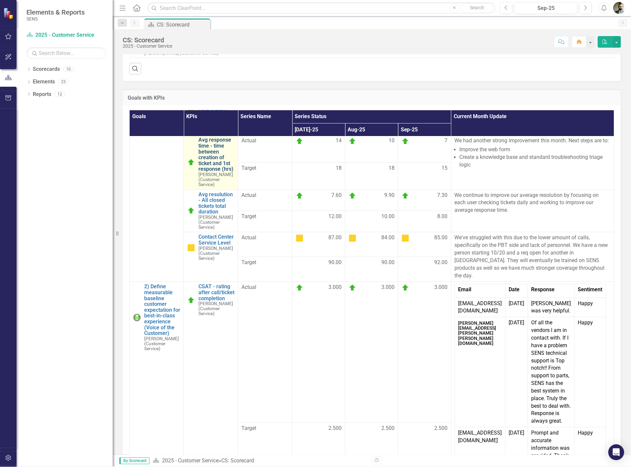  I want to click on button: Search, so click(477, 8).